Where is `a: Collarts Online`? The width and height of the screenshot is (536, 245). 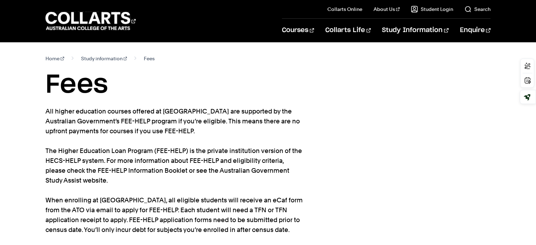 a: Collarts Online is located at coordinates (345, 9).